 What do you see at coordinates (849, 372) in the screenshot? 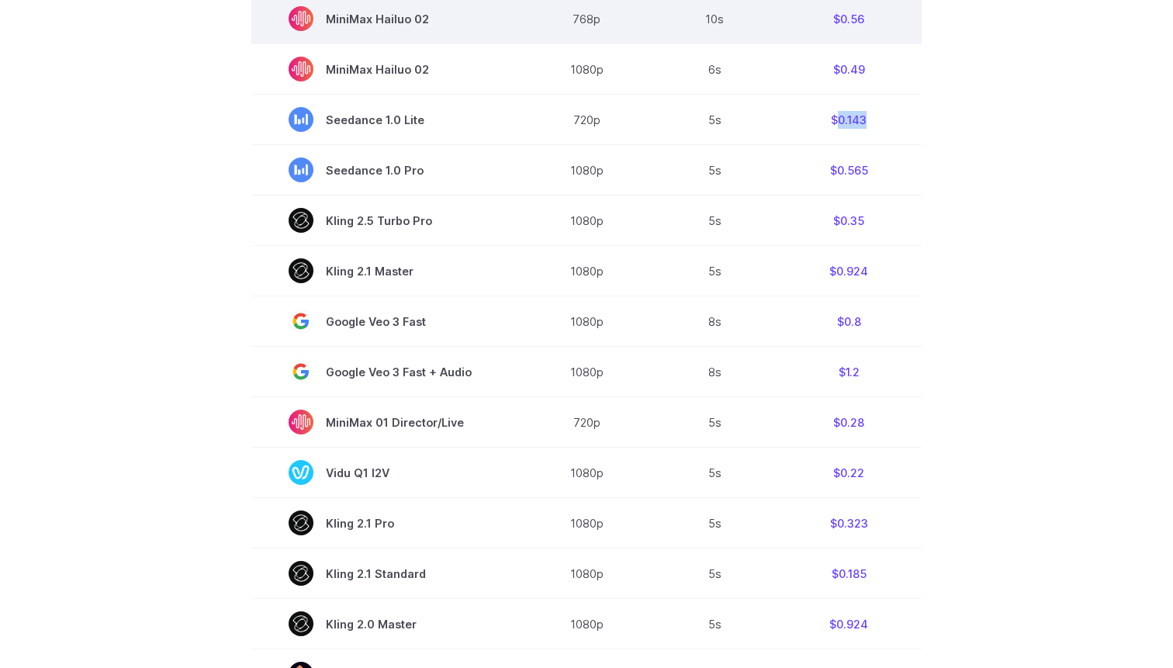
I see `td: $1.2` at bounding box center [849, 372].